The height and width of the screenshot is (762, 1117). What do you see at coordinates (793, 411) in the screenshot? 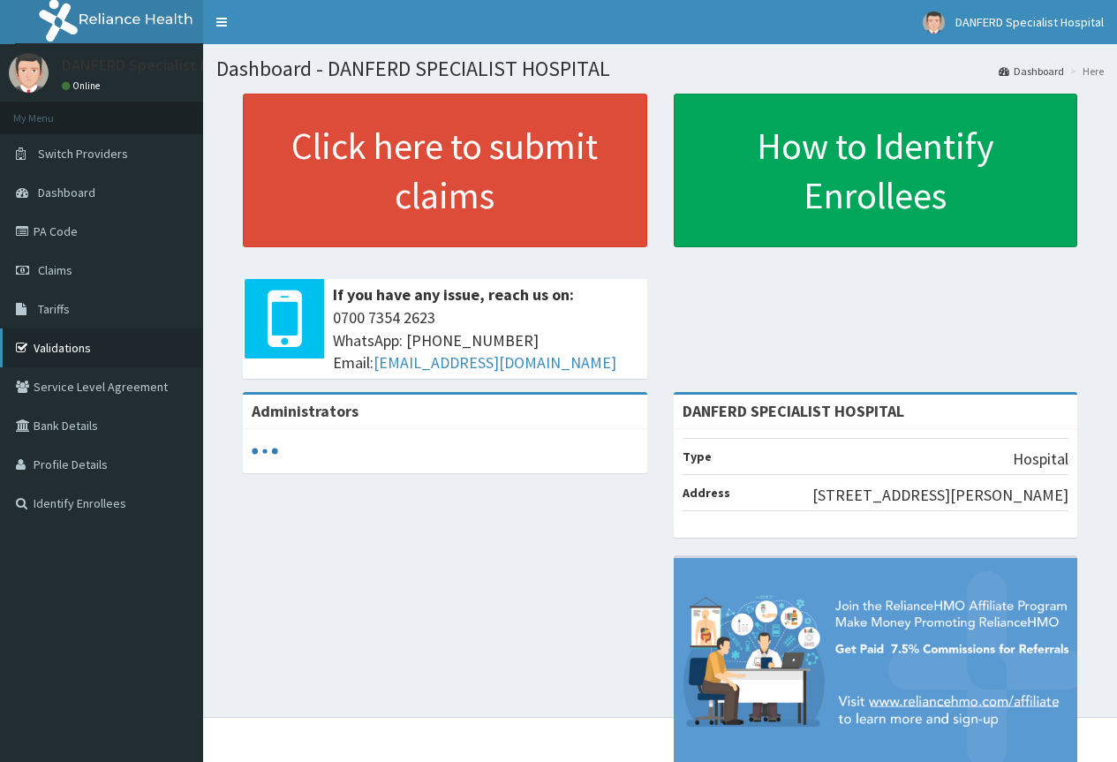
I see `strong: DANFERD SPECIALIST HOSPITAL` at bounding box center [793, 411].